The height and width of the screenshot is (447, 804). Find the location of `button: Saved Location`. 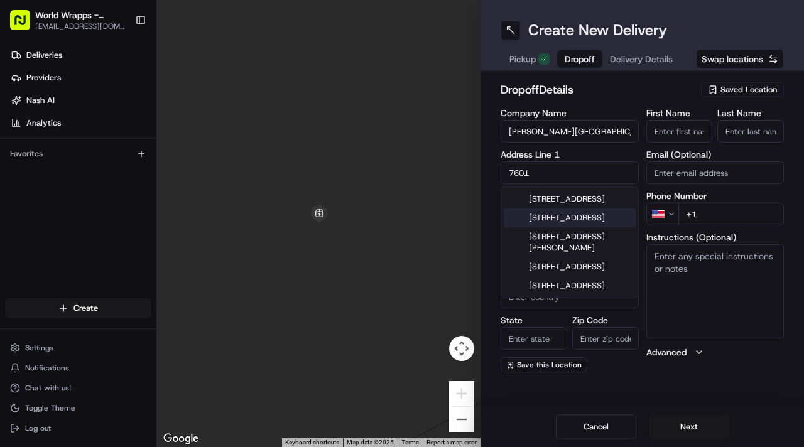

button: Saved Location is located at coordinates (743, 90).